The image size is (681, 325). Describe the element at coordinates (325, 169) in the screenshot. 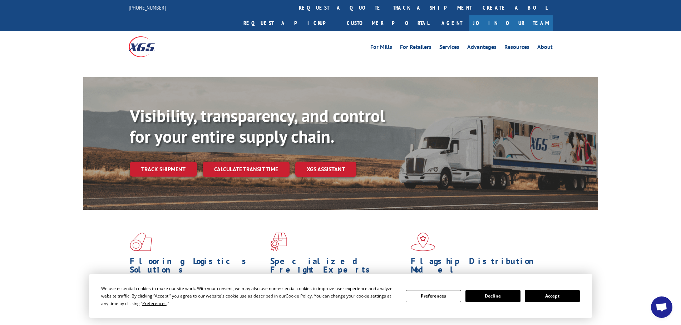

I see `a: XGS ASSISTANT` at that location.